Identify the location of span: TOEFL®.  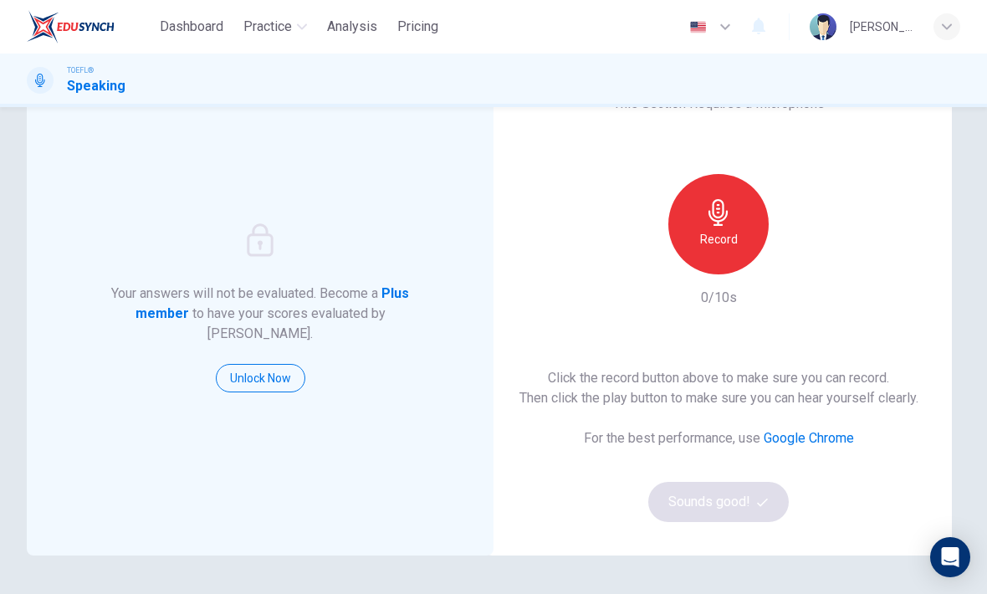
(80, 70).